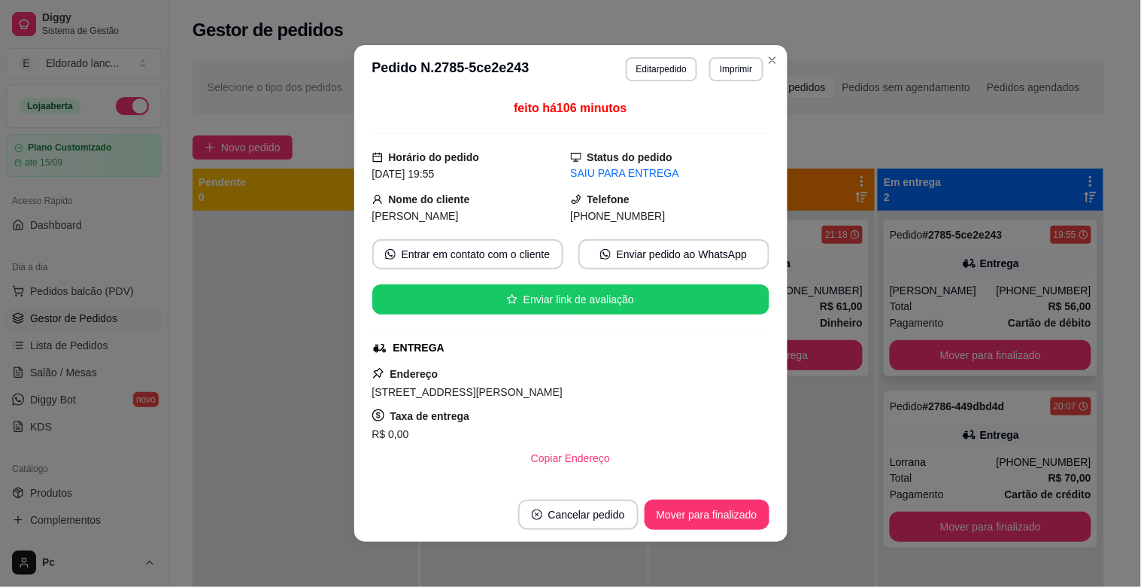 The width and height of the screenshot is (1141, 587). What do you see at coordinates (378, 157) in the screenshot?
I see `span: calendar` at bounding box center [378, 157].